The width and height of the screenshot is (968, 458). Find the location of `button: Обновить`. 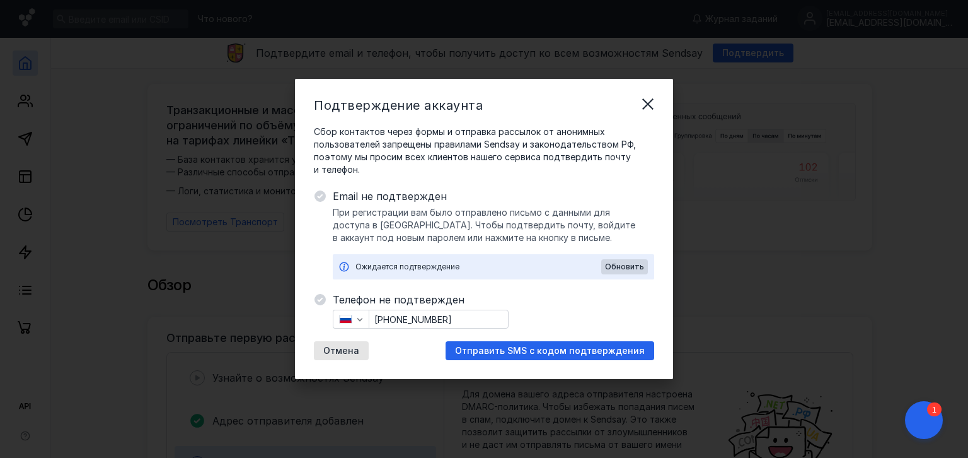

button: Обновить is located at coordinates (625, 267).